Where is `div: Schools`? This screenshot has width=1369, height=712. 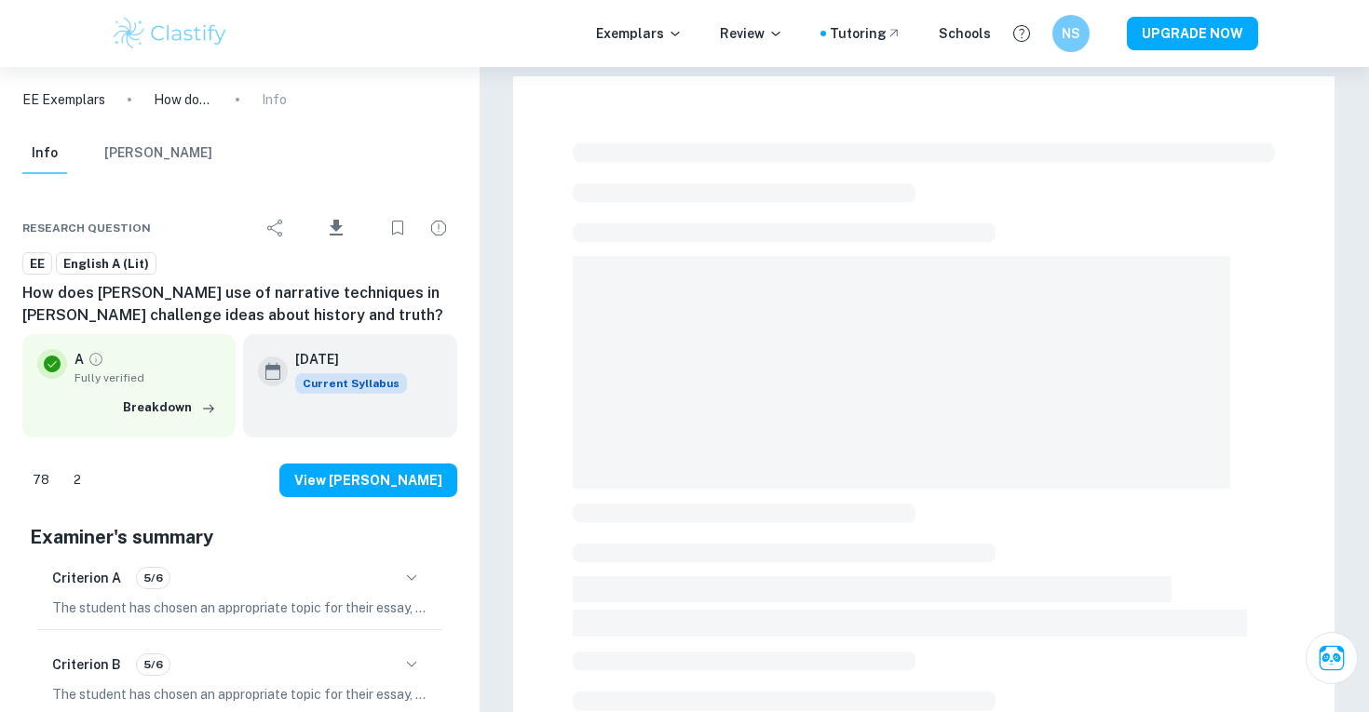 div: Schools is located at coordinates (965, 34).